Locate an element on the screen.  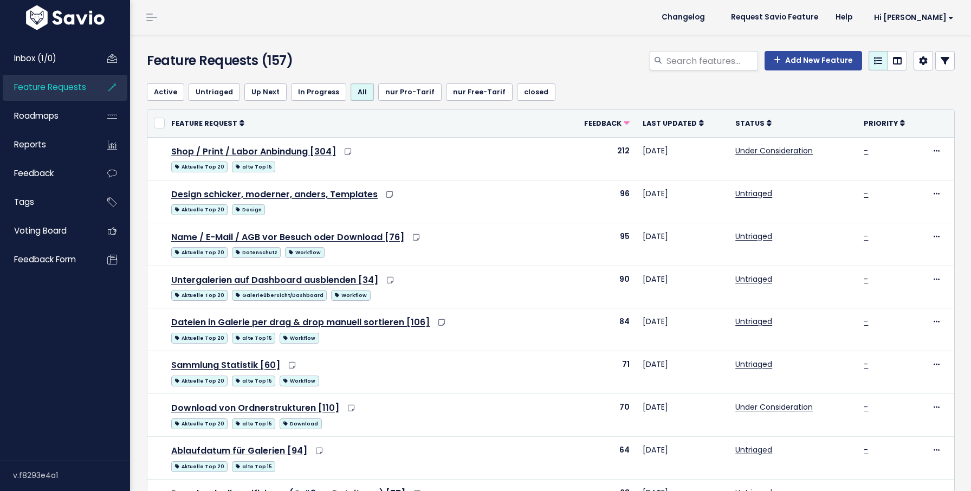
span: Priority is located at coordinates (880, 123).